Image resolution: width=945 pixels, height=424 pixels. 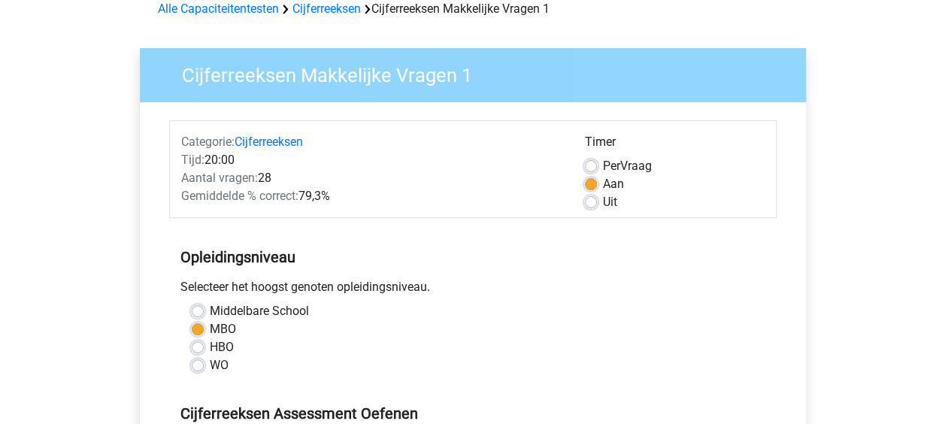 I want to click on label: HBO, so click(x=222, y=347).